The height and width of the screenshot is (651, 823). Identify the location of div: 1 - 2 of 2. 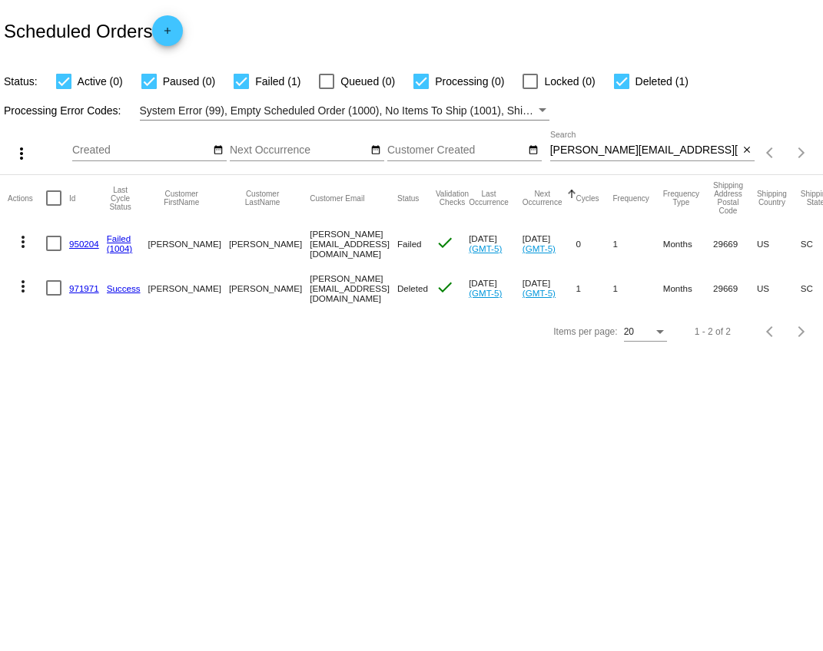
(712, 332).